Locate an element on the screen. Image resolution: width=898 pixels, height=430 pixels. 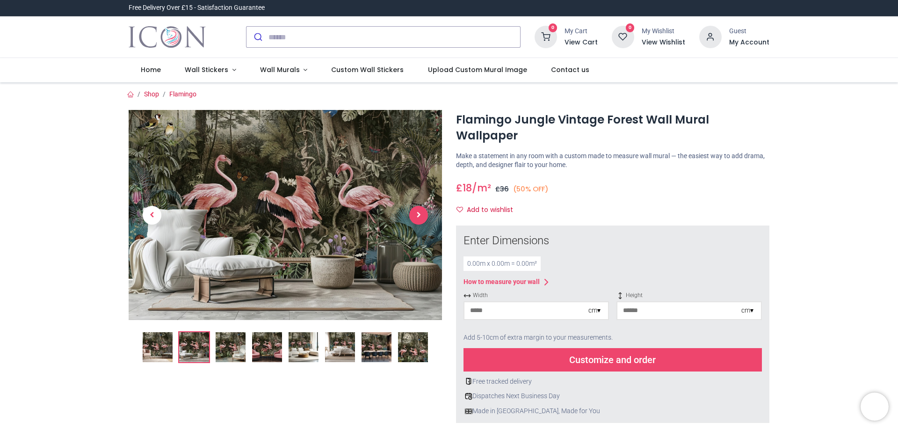
button: Add to wishlistAdd to wishlist is located at coordinates (488, 210).